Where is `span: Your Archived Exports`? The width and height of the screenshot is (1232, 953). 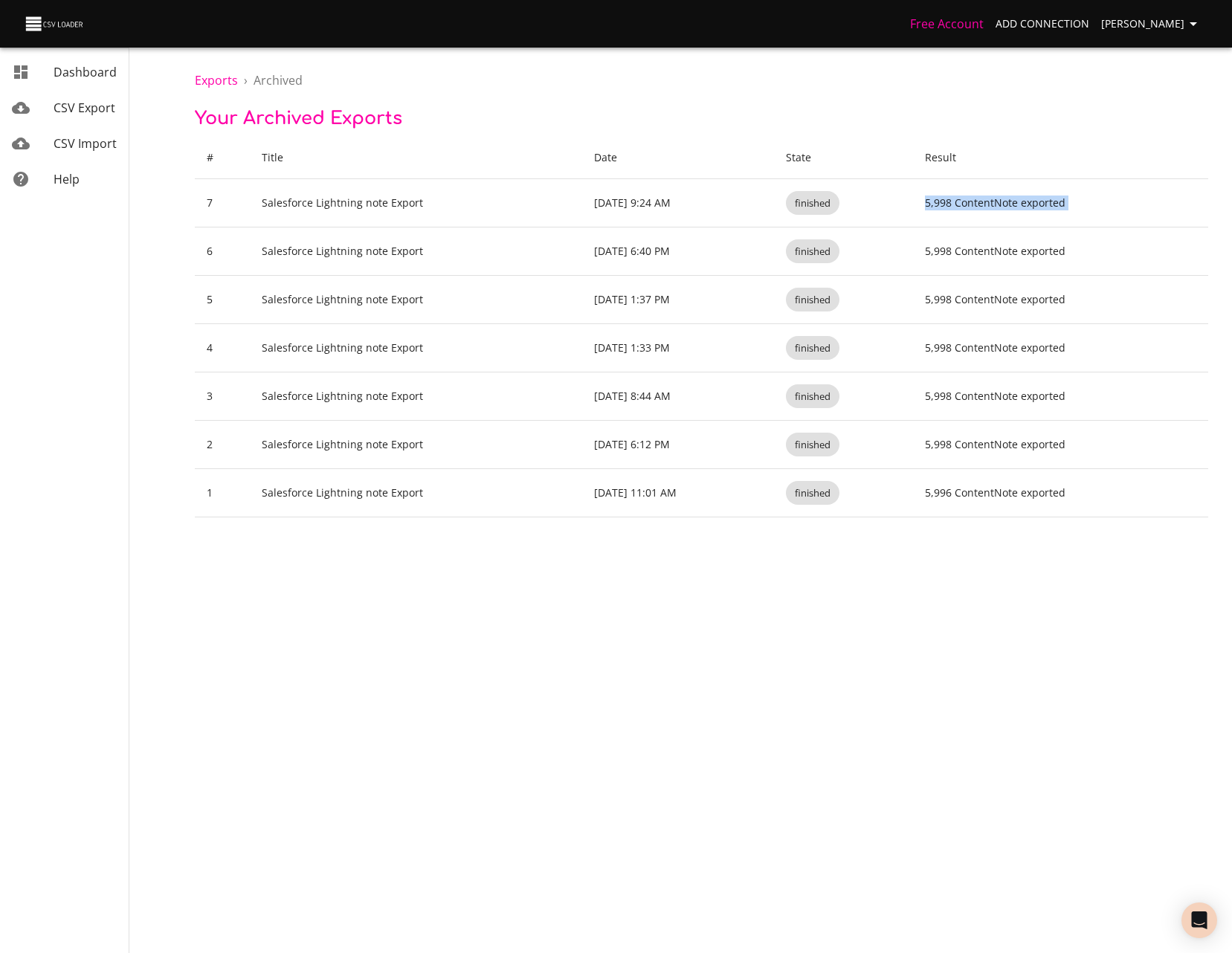
span: Your Archived Exports is located at coordinates (298, 118).